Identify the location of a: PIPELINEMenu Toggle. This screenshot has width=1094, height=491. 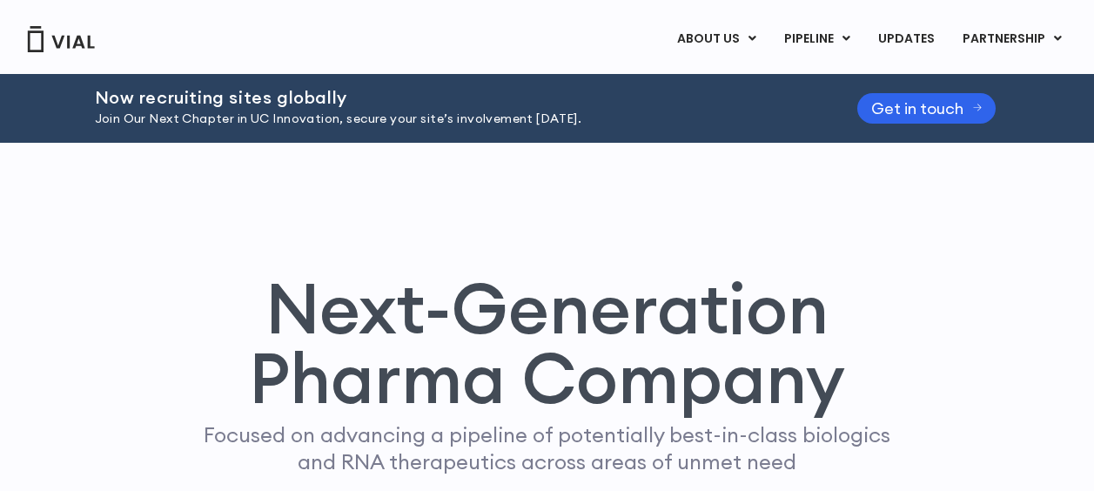
(816, 39).